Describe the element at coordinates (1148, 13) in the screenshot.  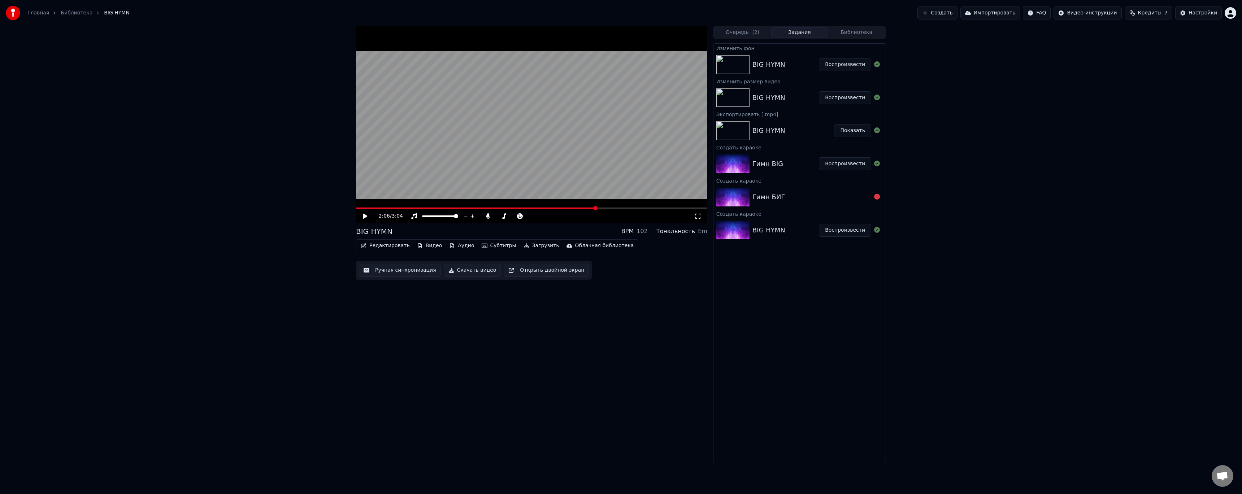
I see `button: Кредиты7` at that location.